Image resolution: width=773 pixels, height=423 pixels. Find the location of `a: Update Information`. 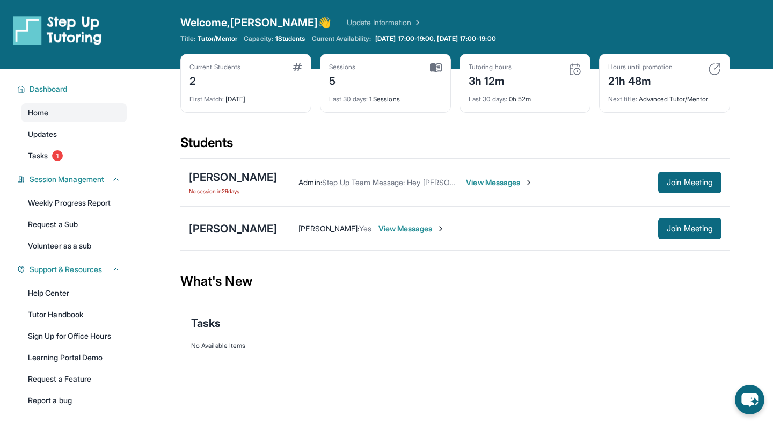

a: Update Information is located at coordinates (384, 23).